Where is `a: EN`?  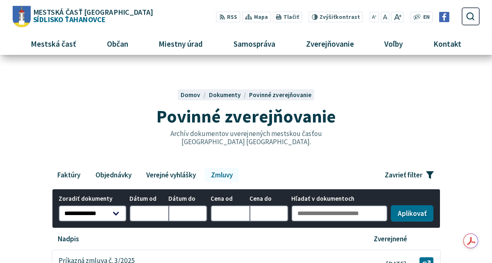 a: EN is located at coordinates (426, 17).